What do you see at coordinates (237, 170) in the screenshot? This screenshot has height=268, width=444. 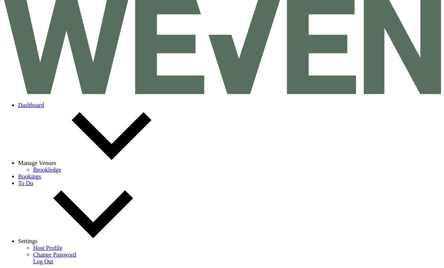 I see `a: Brookledge` at bounding box center [237, 170].